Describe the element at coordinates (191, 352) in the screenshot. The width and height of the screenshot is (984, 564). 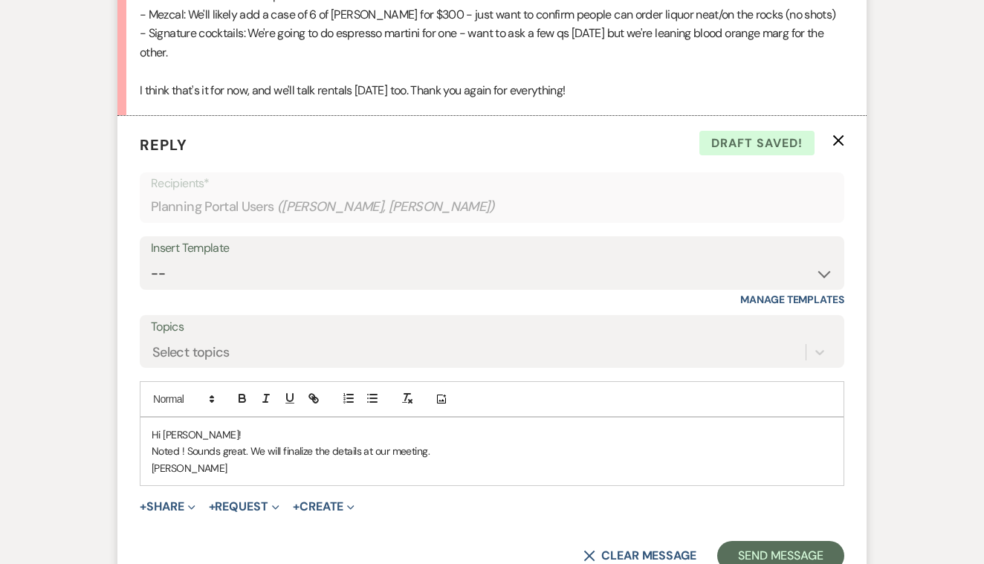
I see `div: Select topics` at that location.